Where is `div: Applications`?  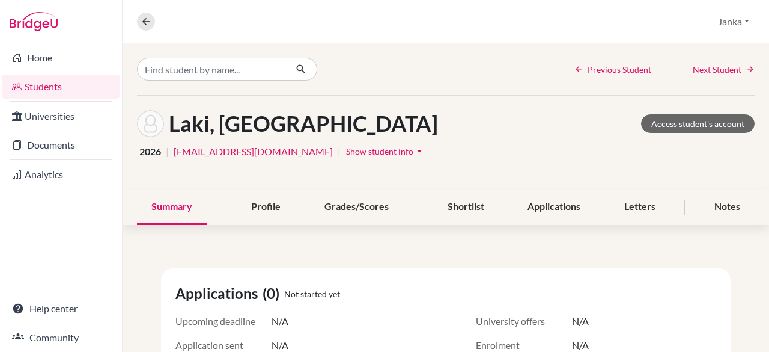
div: Applications is located at coordinates (554, 207).